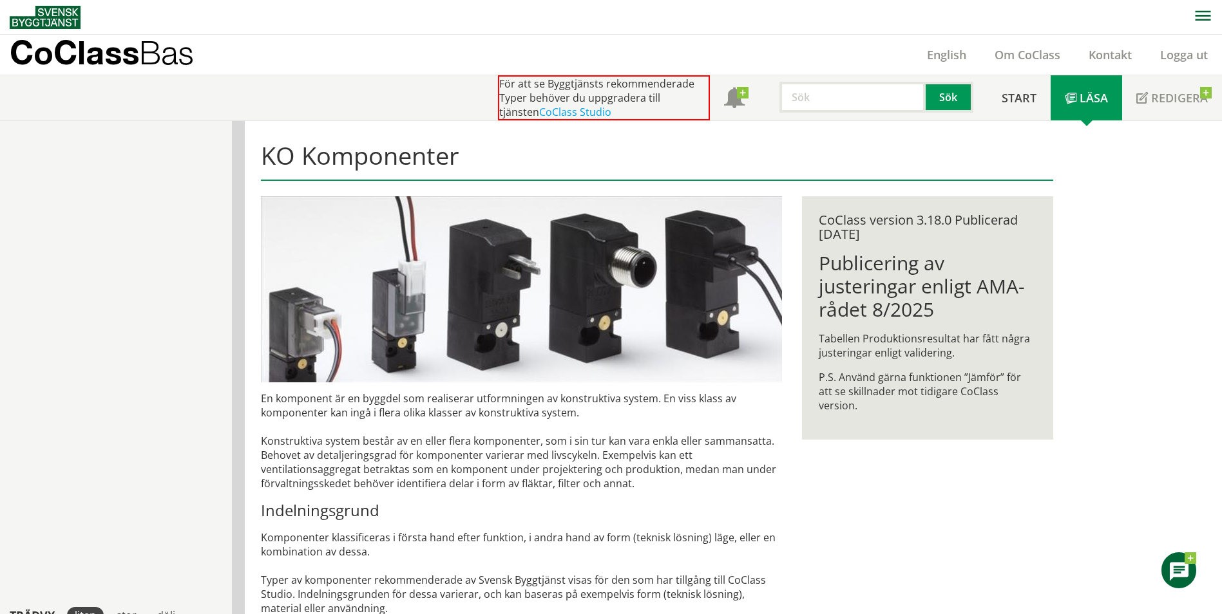  What do you see at coordinates (575, 112) in the screenshot?
I see `a: CoClass Studio` at bounding box center [575, 112].